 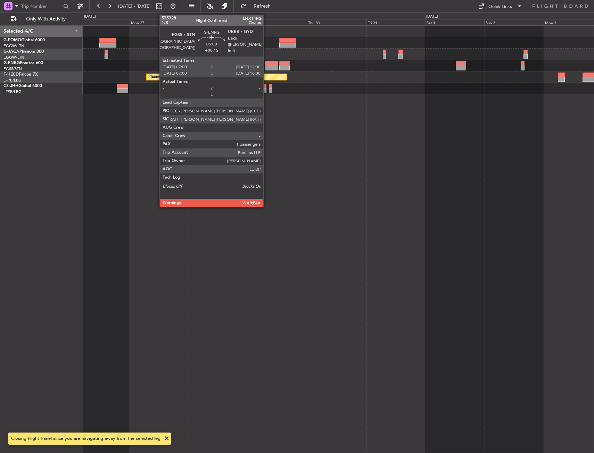 What do you see at coordinates (23, 86) in the screenshot?
I see `a: CS-JHHGlobal 6000` at bounding box center [23, 86].